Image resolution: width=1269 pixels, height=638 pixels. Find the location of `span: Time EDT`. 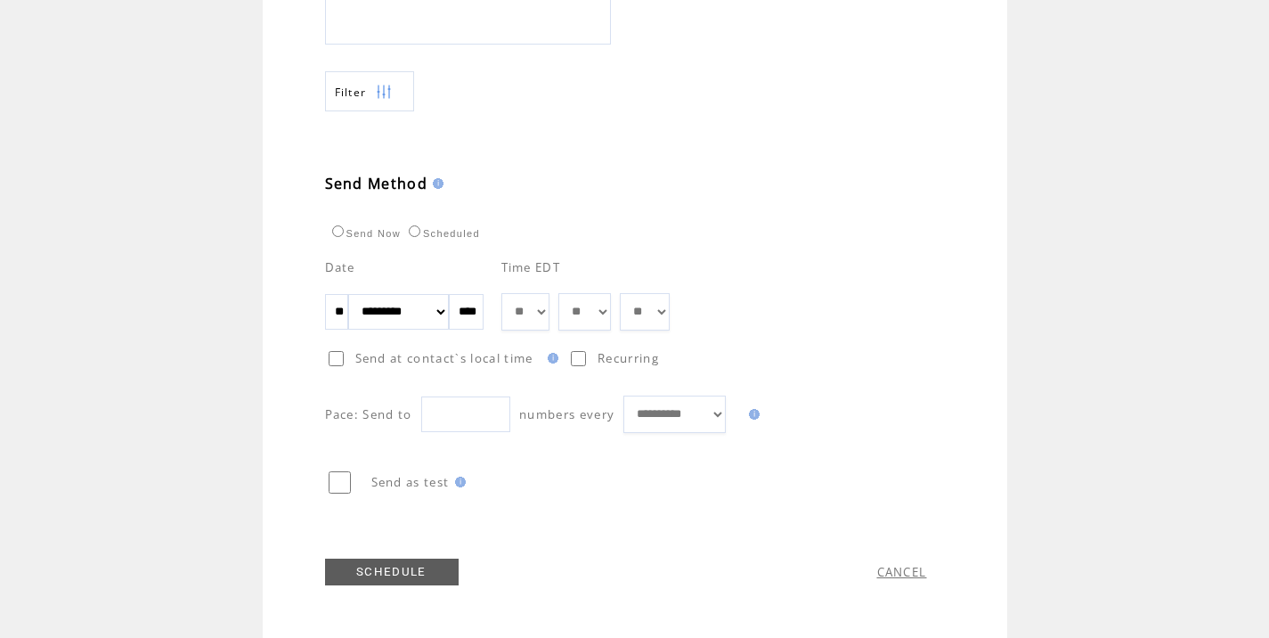

span: Time EDT is located at coordinates (531, 267).